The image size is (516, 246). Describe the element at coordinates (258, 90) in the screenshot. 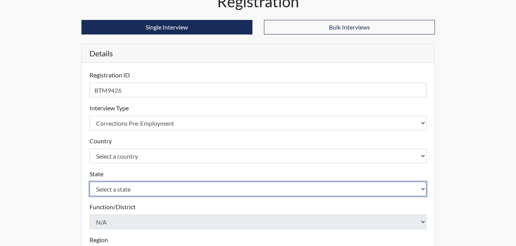

I see `input: Insert a Registration ID, which needs to be a unique alphanumeric value for each interviewee` at that location.